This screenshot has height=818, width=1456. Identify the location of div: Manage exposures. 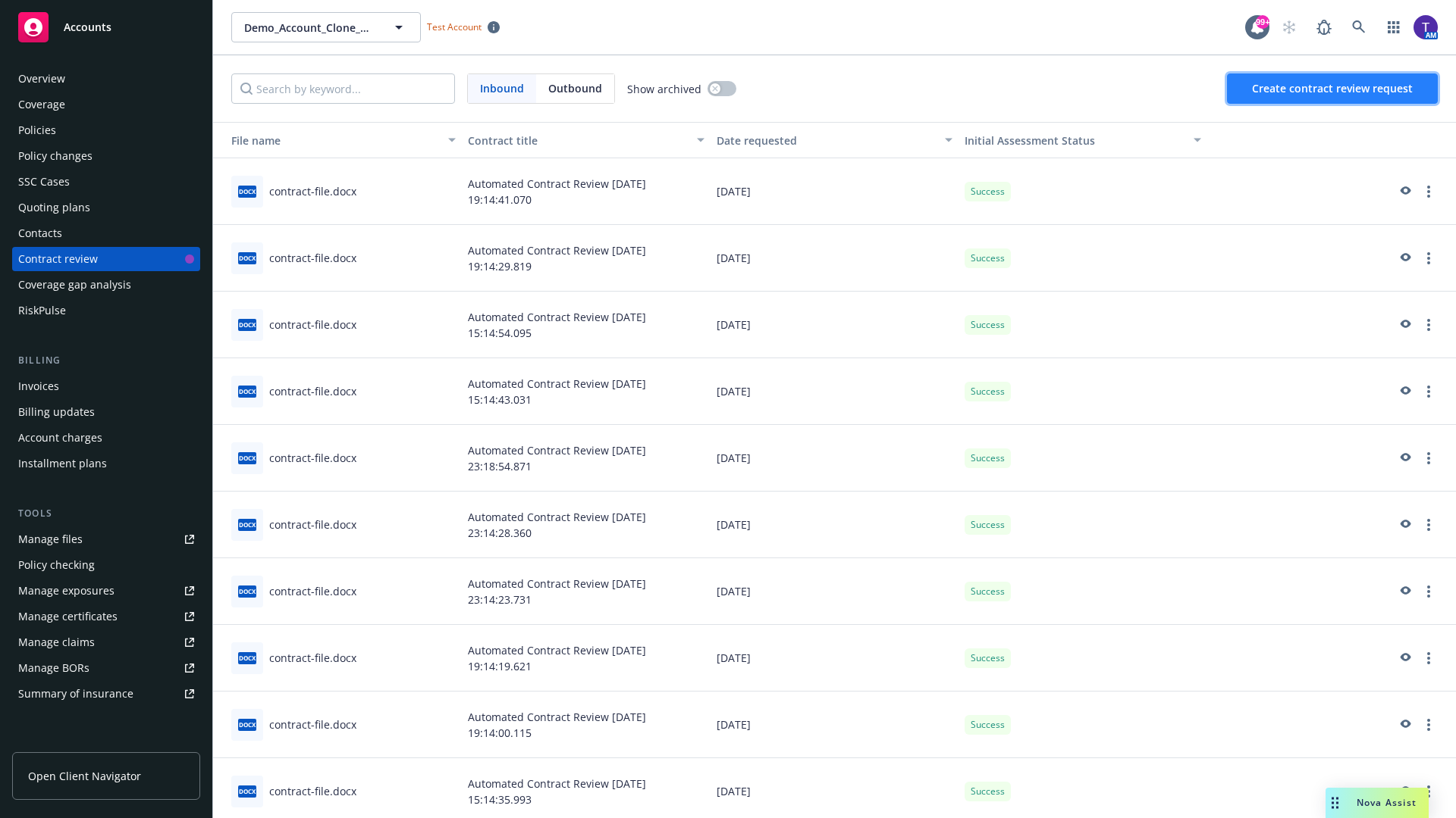
(66, 591).